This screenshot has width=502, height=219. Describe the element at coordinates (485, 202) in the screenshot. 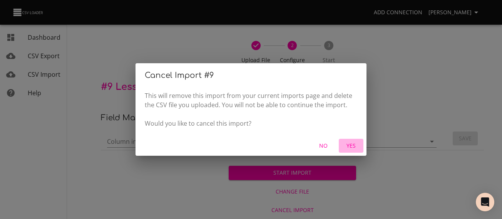

I see `div: Open Intercom Messenger` at that location.